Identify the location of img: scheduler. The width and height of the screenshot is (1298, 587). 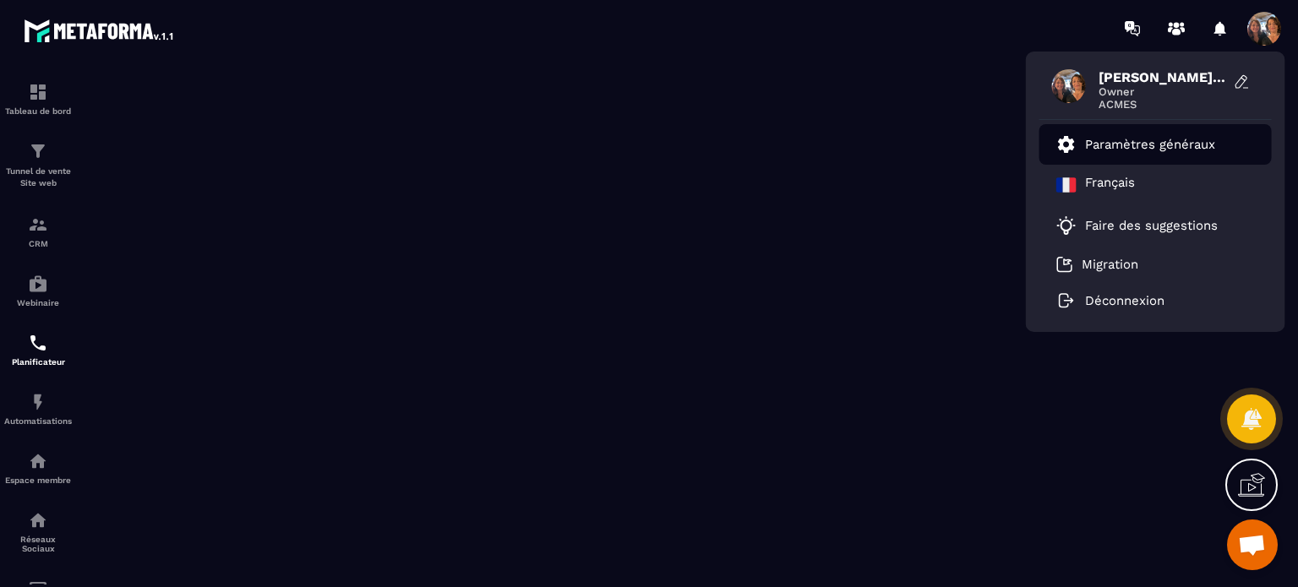
(38, 343).